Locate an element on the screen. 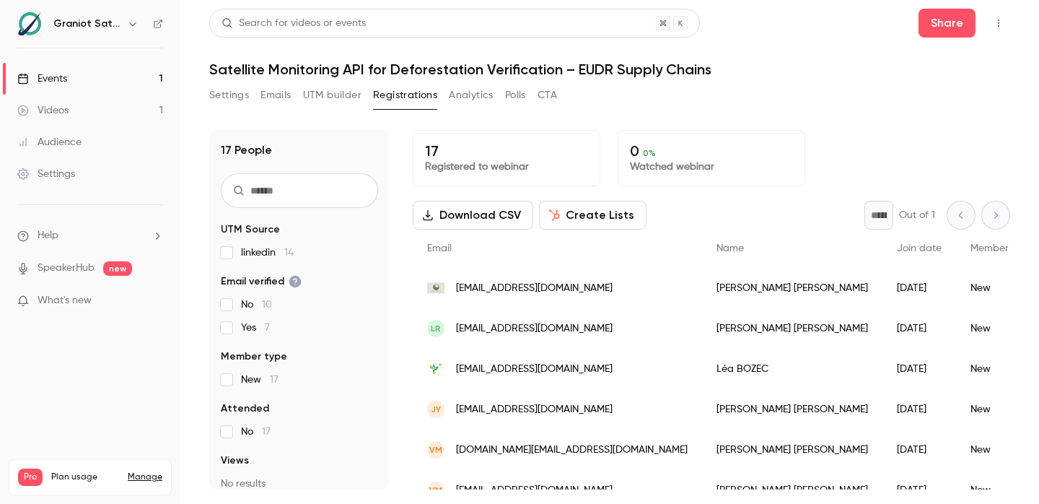 The image size is (1039, 504). span: Name is located at coordinates (730, 248).